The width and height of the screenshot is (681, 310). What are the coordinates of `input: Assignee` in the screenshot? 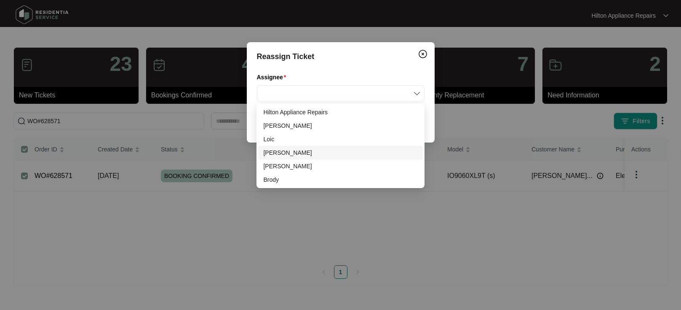 It's located at (341, 94).